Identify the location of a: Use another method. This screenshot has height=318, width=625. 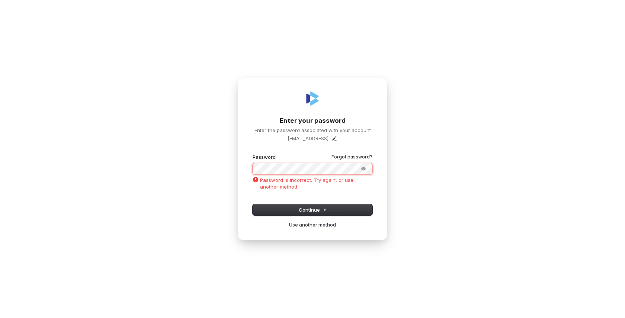
(312, 225).